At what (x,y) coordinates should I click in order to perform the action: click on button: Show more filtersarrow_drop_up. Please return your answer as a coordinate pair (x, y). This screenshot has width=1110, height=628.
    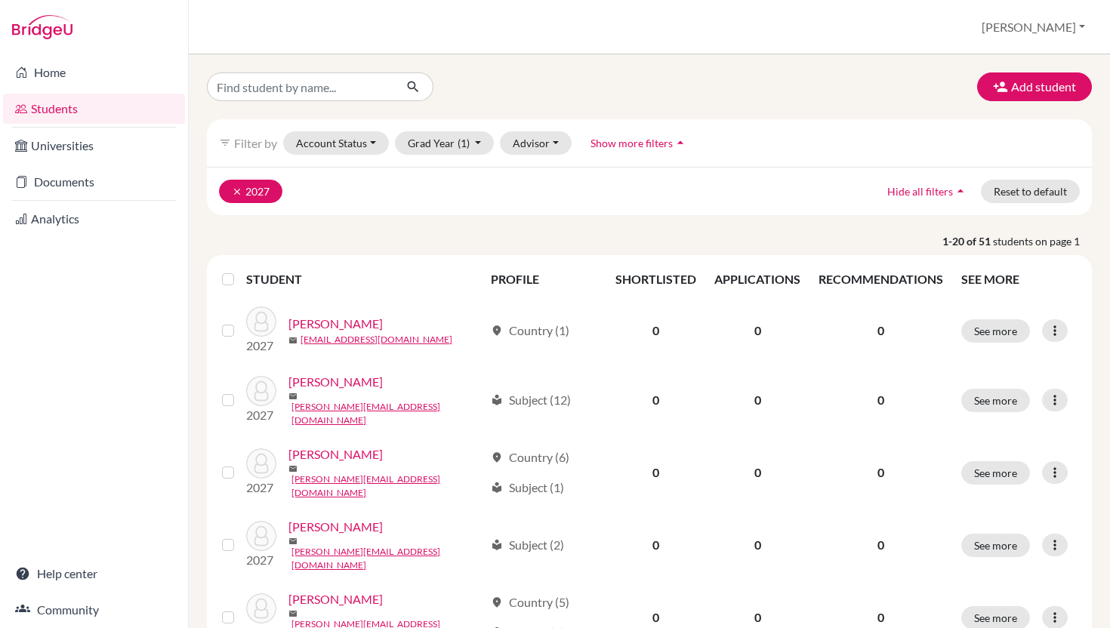
    Looking at the image, I should click on (639, 143).